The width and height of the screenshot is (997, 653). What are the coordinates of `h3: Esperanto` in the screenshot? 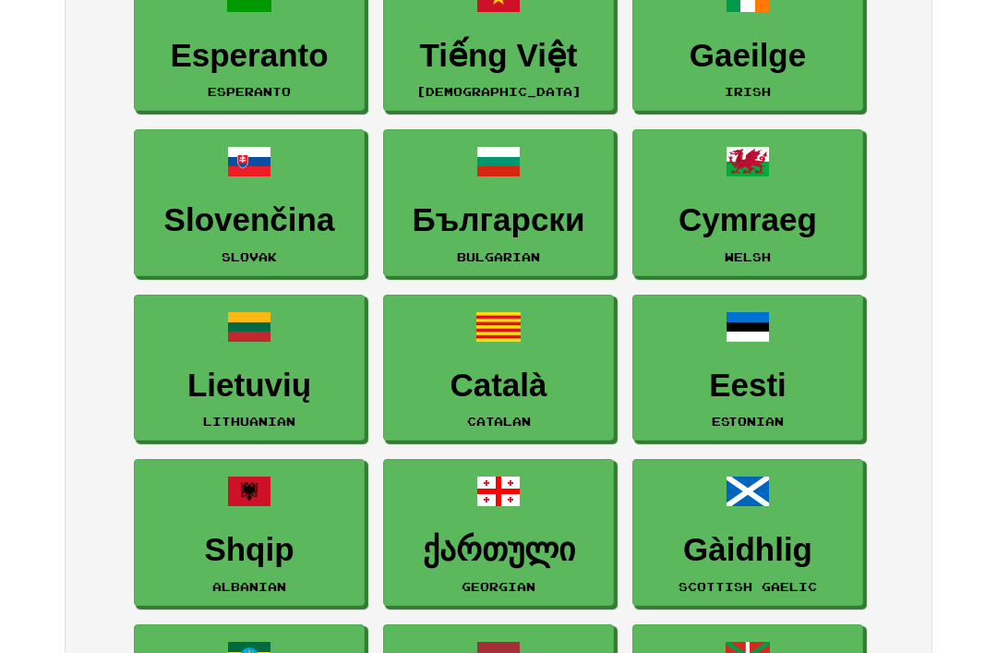 It's located at (249, 55).